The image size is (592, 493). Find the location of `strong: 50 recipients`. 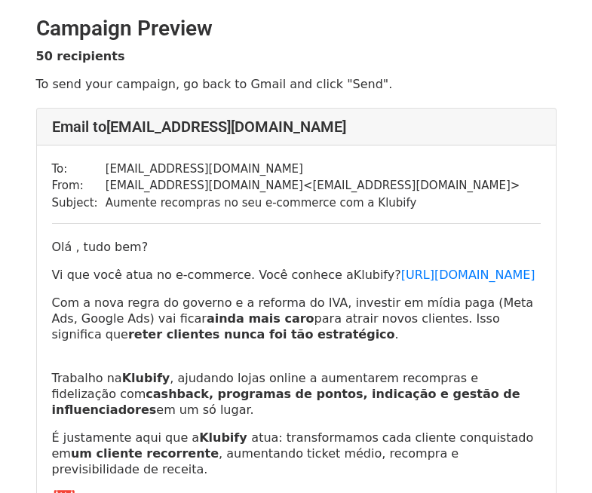

strong: 50 recipients is located at coordinates (81, 56).